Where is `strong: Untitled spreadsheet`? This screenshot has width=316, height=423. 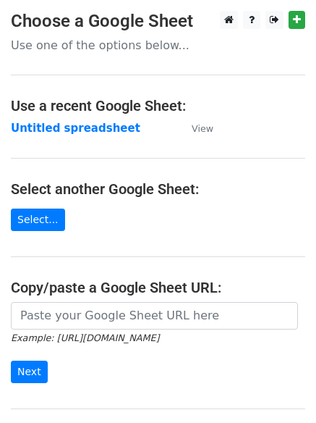 strong: Untitled spreadsheet is located at coordinates (75, 128).